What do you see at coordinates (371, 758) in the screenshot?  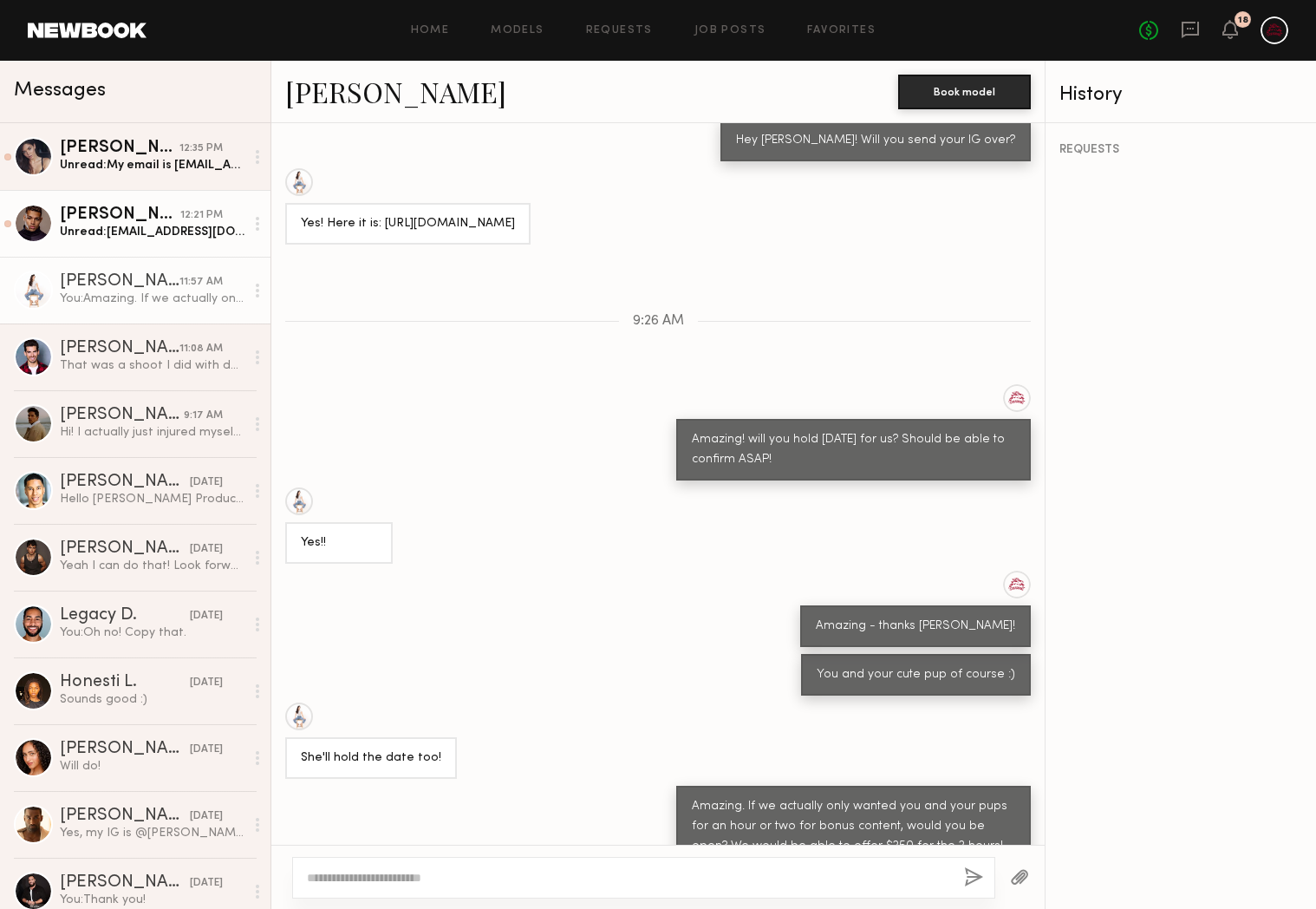 I see `div: She'll hold the date too!` at bounding box center [371, 758].